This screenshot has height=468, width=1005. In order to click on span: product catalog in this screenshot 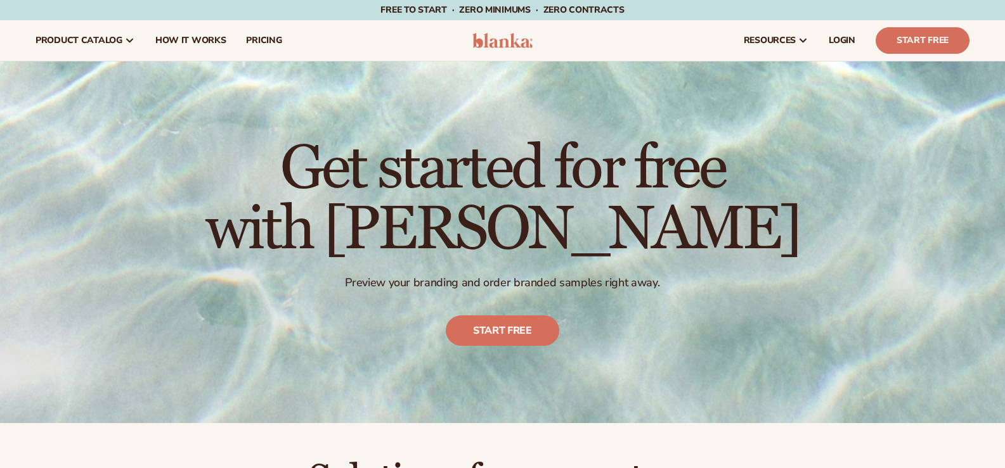, I will do `click(79, 41)`.